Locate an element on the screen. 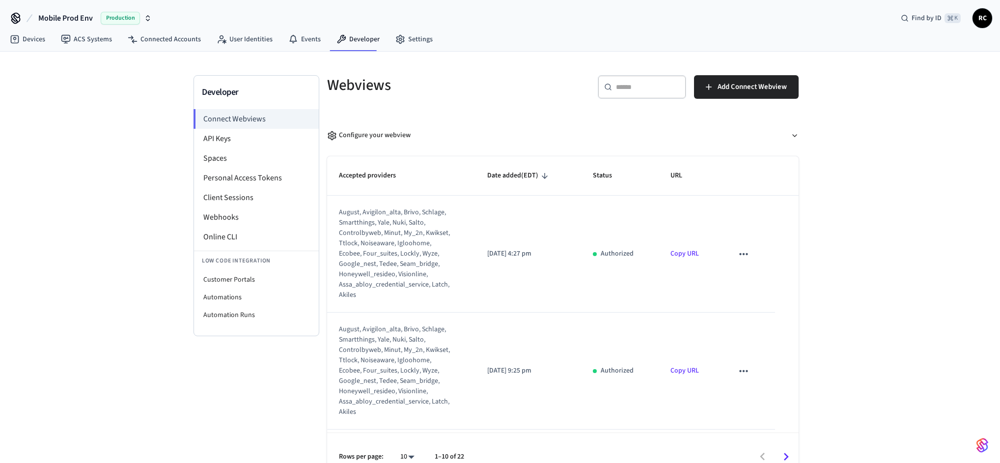 The height and width of the screenshot is (463, 1000). span: Status is located at coordinates (609, 175).